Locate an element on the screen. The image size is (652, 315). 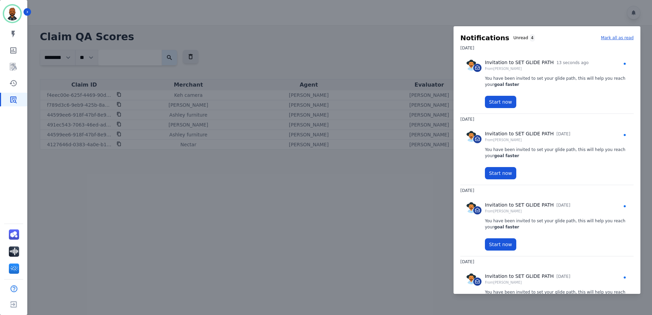
div: 4 is located at coordinates (532, 38).